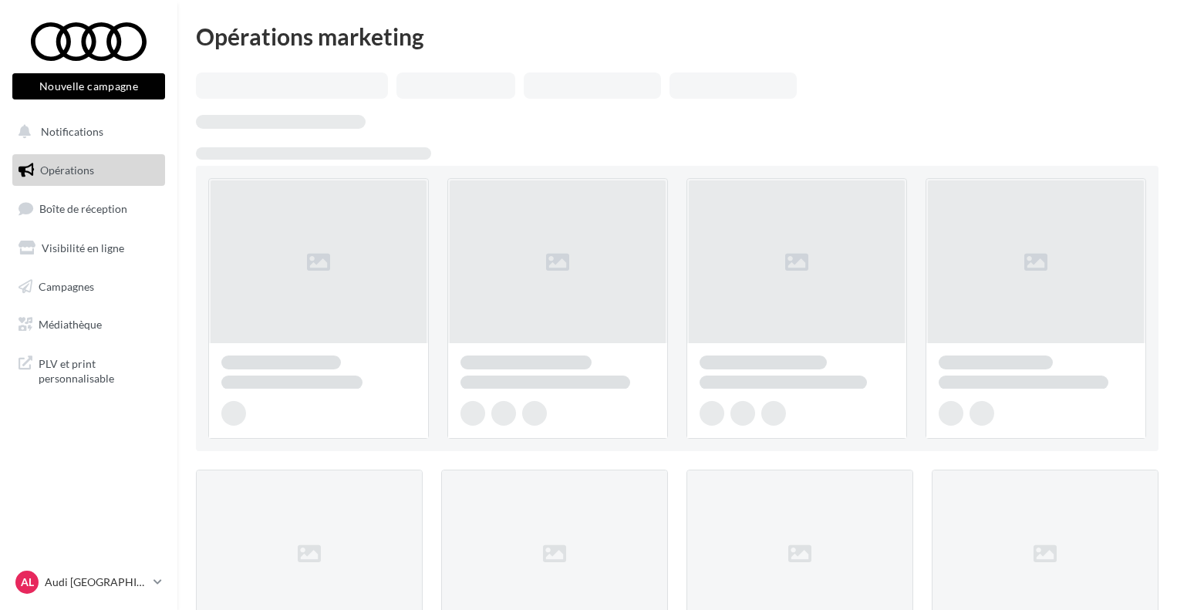 Image resolution: width=1177 pixels, height=610 pixels. What do you see at coordinates (89, 325) in the screenshot?
I see `a: Médiathèque` at bounding box center [89, 325].